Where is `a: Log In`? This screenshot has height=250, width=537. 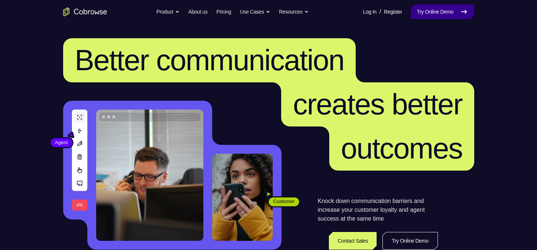
a: Log In is located at coordinates (370, 12).